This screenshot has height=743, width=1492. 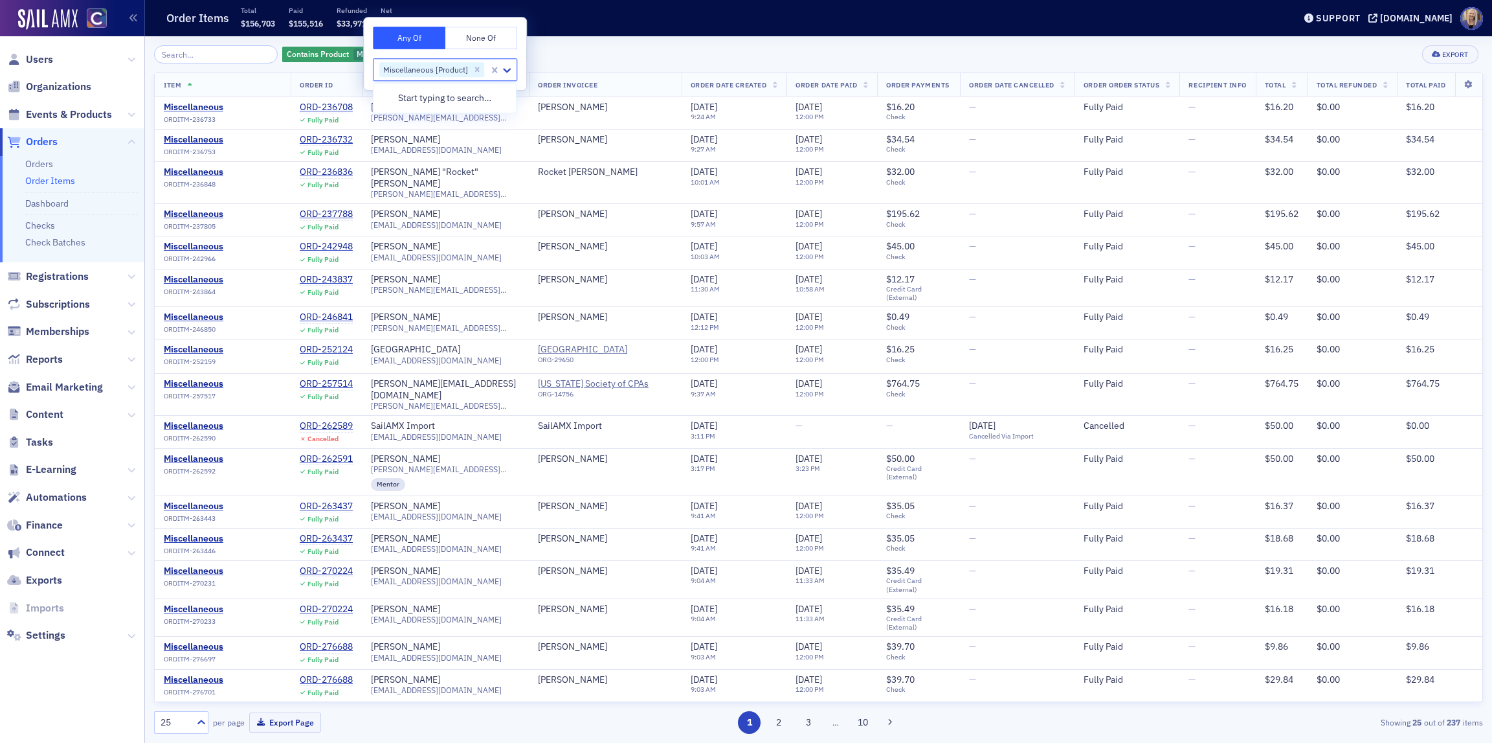 What do you see at coordinates (48, 276) in the screenshot?
I see `a: Registrations` at bounding box center [48, 276].